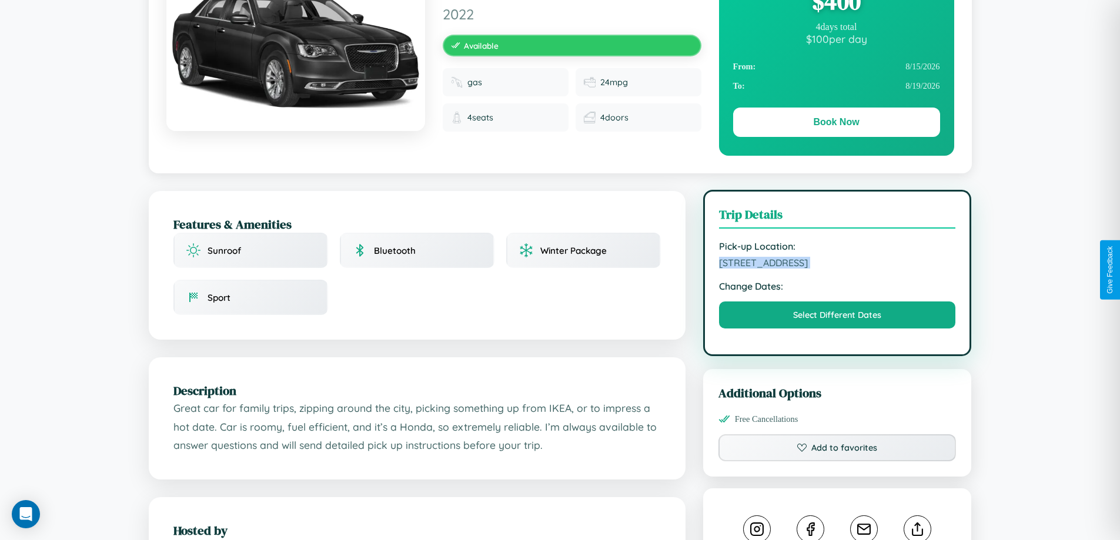 This screenshot has width=1120, height=540. I want to click on img: Seats, so click(457, 118).